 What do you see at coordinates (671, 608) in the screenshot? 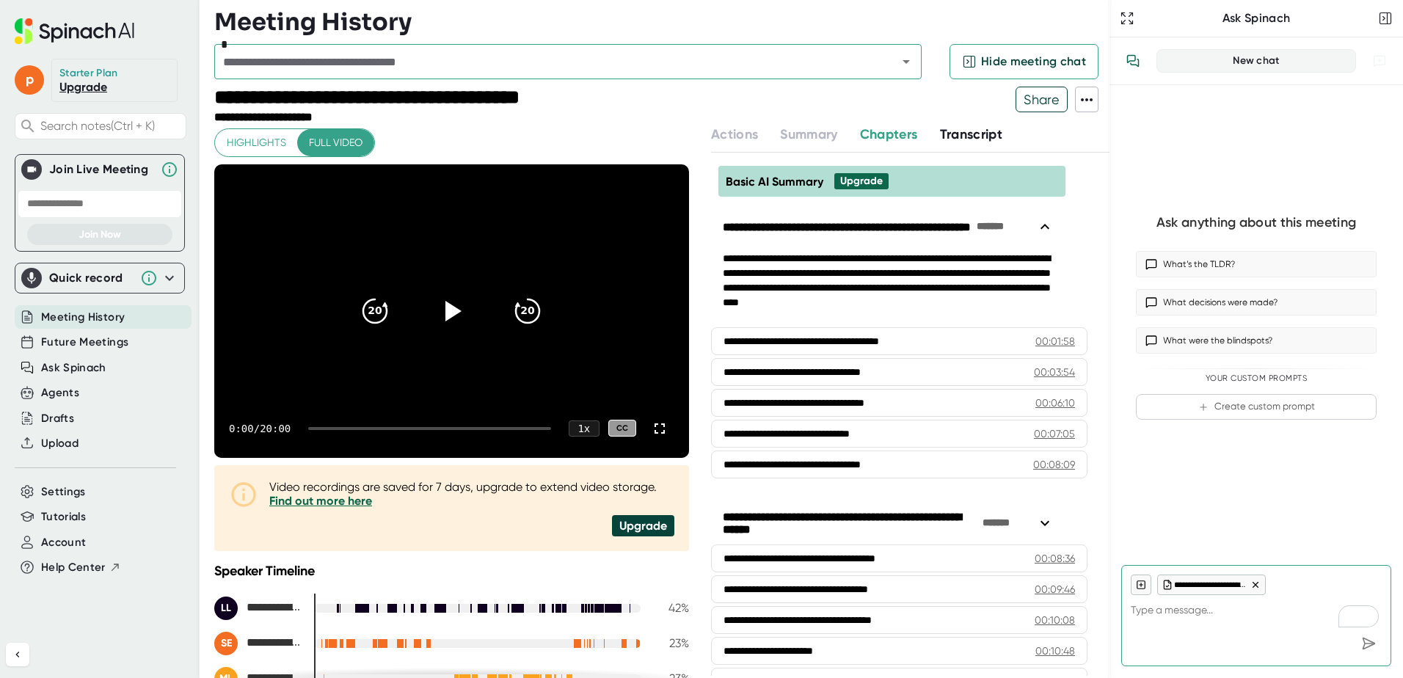
I see `div: 42 %` at bounding box center [671, 608].